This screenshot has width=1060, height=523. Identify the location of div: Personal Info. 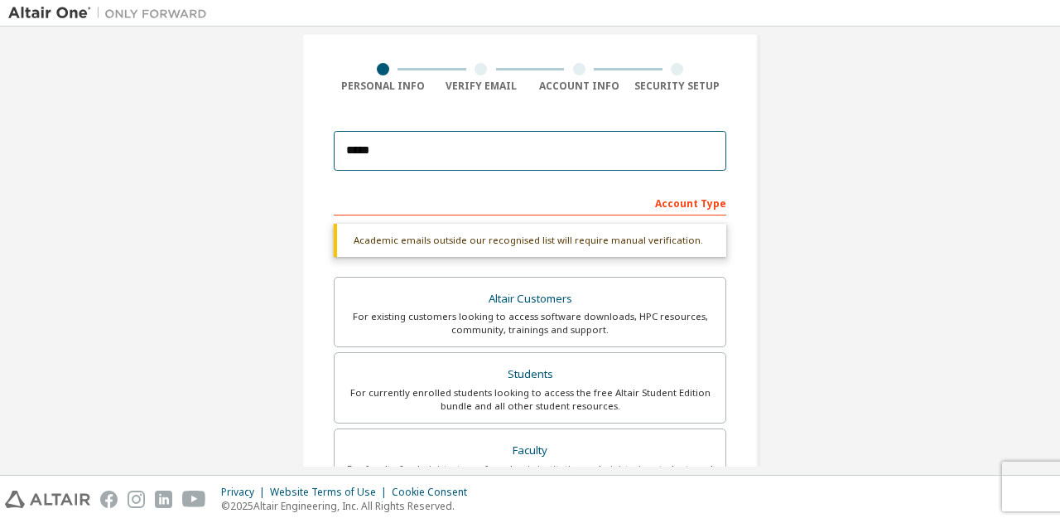
(383, 86).